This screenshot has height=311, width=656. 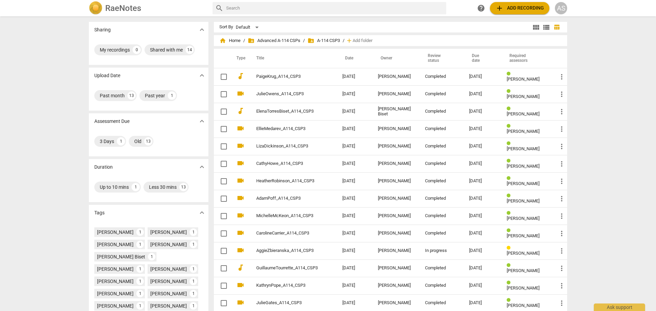 What do you see at coordinates (287, 303) in the screenshot?
I see `a: JulieGates_A114_CSP3` at bounding box center [287, 303].